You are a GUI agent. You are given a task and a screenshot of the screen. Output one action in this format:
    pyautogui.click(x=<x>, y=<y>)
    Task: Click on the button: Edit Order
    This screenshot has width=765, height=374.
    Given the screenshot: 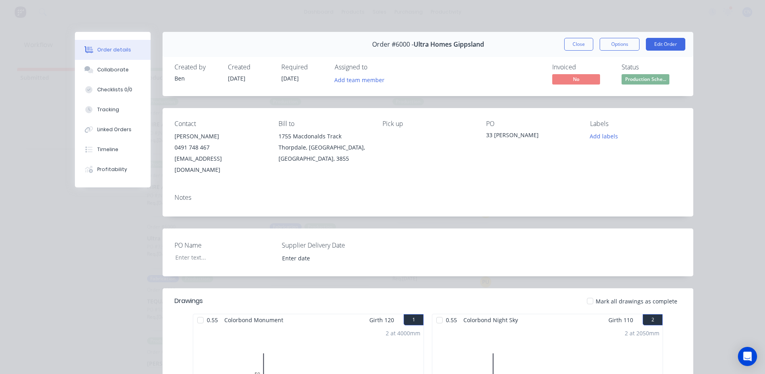 What is the action you would take?
    pyautogui.click(x=666, y=44)
    